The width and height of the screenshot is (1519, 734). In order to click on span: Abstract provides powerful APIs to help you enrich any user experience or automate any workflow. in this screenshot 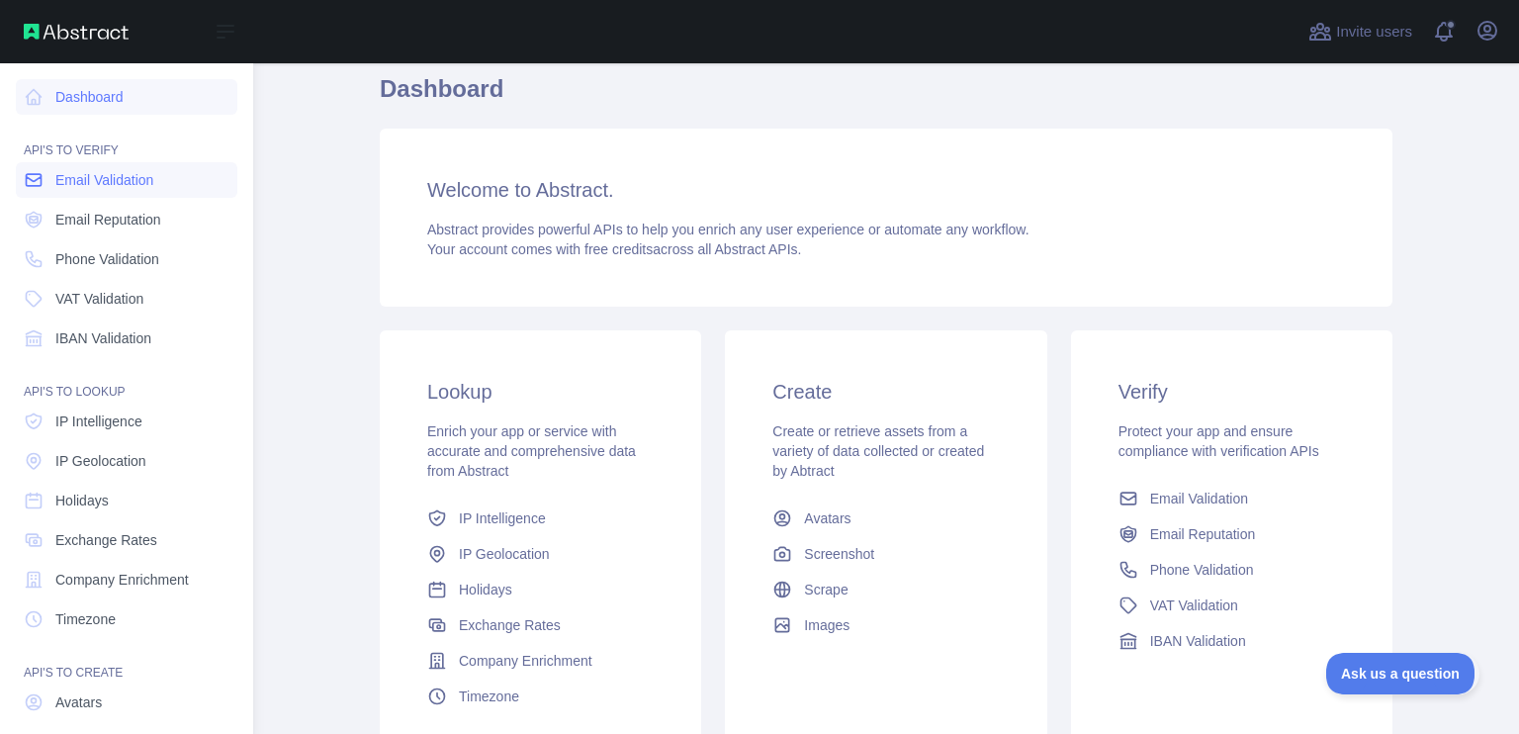, I will do `click(728, 229)`.